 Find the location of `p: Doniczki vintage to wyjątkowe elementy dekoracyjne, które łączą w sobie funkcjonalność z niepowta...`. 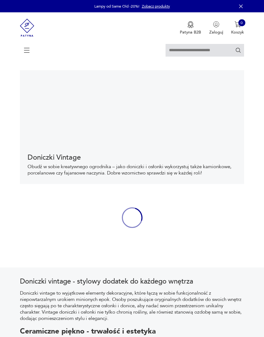

p: Doniczki vintage to wyjątkowe elementy dekoracyjne, które łączą w sobie funkcjonalność z niepowta... is located at coordinates (132, 306).